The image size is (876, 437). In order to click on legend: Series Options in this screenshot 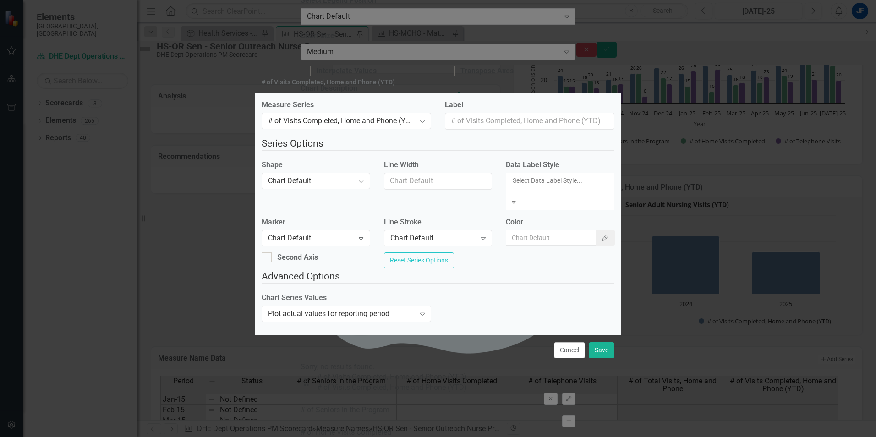, I will do `click(438, 143)`.